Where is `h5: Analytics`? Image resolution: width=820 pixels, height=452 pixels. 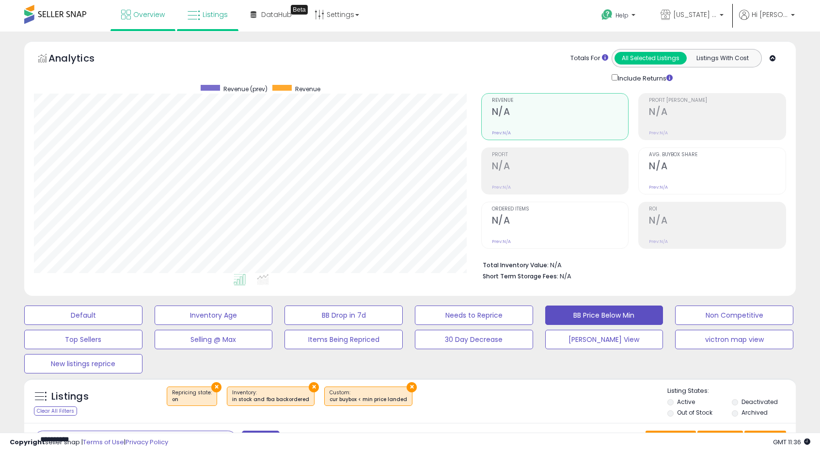
h5: Analytics is located at coordinates (81, 59).